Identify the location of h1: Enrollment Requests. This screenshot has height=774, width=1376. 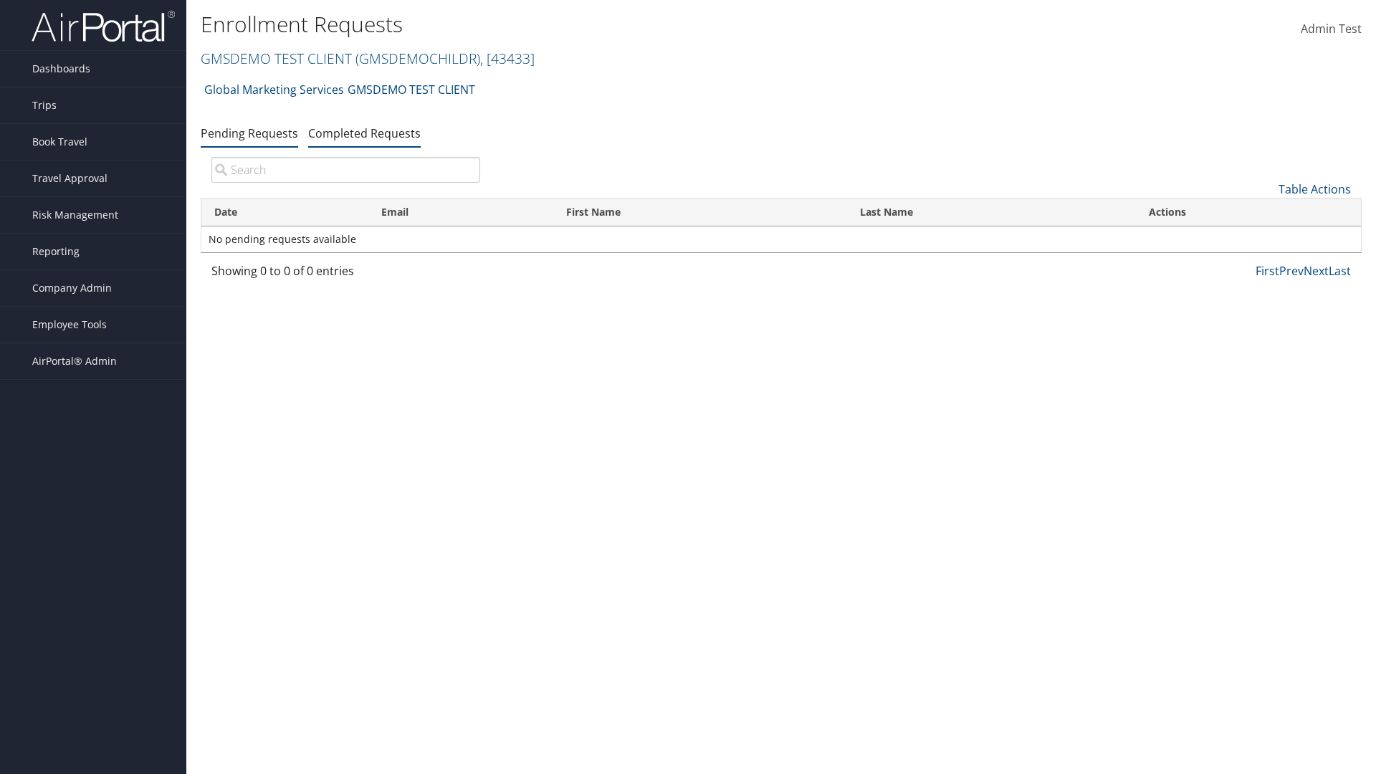
(588, 24).